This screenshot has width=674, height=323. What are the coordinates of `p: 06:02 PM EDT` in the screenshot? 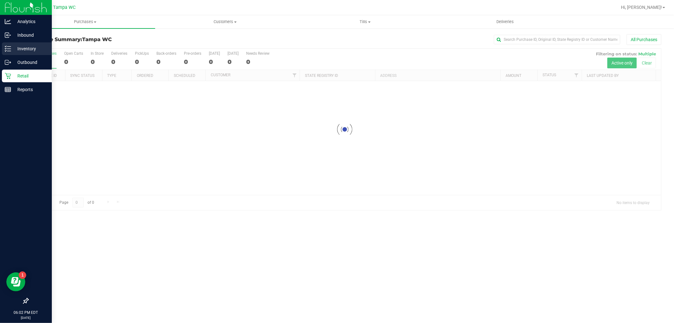 It's located at (26, 312).